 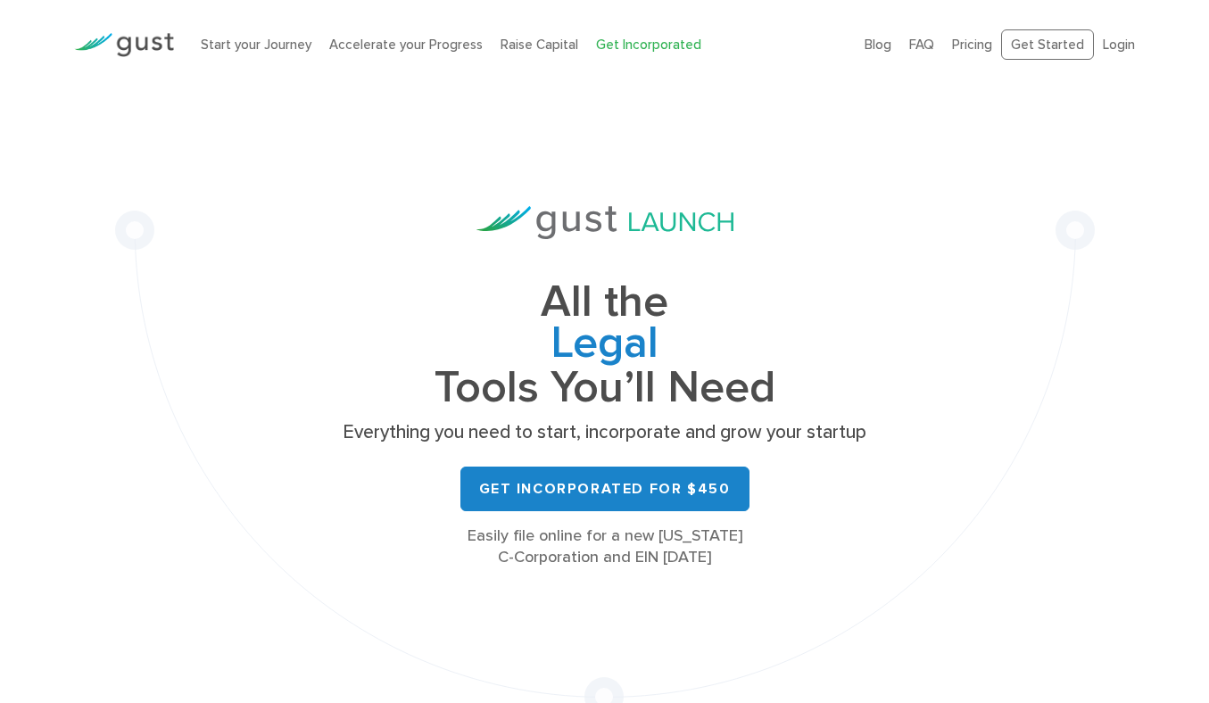 I want to click on img: Gust Launch Logo, so click(x=605, y=222).